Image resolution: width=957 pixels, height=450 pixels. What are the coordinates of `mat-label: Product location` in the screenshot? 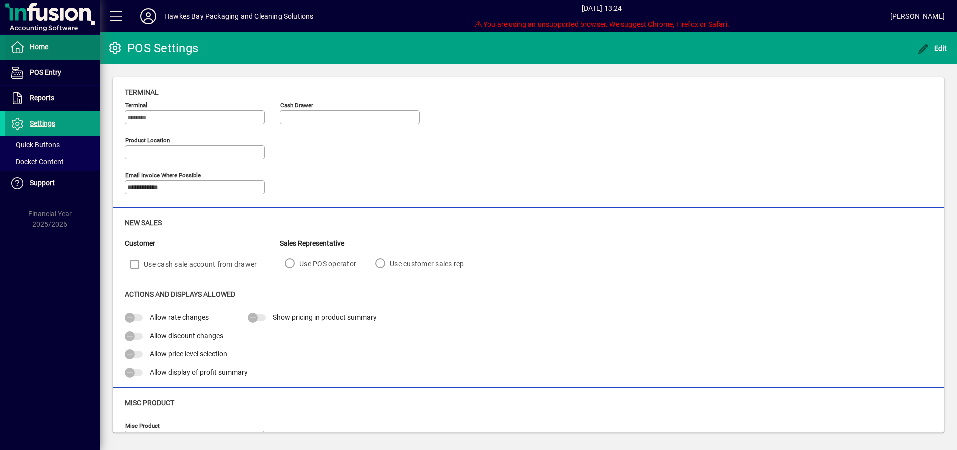 It's located at (147, 140).